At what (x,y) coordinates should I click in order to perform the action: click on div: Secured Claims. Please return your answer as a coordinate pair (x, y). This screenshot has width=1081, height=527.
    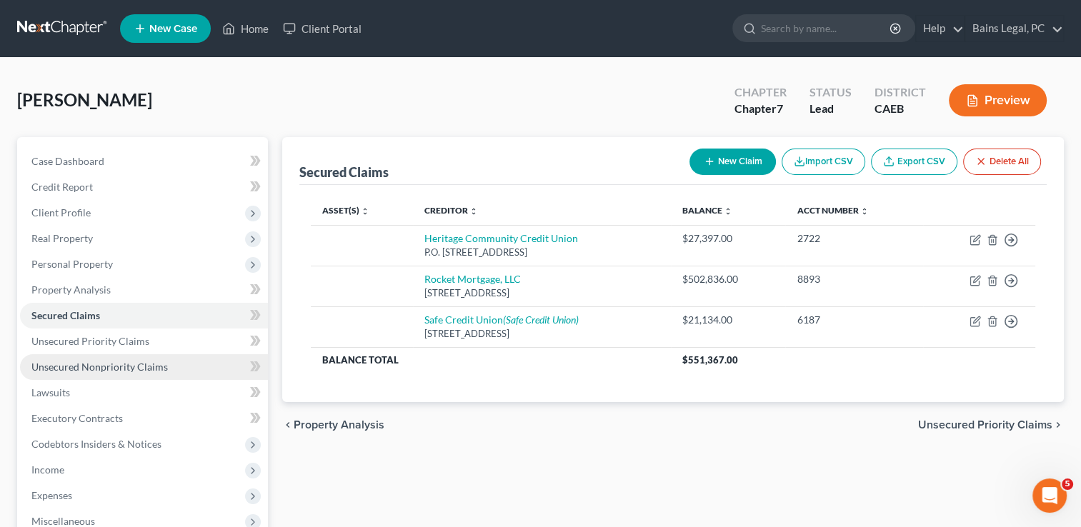
    Looking at the image, I should click on (344, 172).